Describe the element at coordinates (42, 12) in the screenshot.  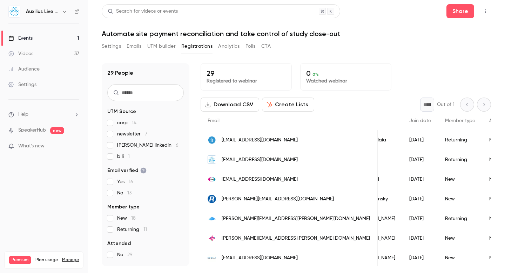
I see `h6: Auxilius Live Sessions` at that location.